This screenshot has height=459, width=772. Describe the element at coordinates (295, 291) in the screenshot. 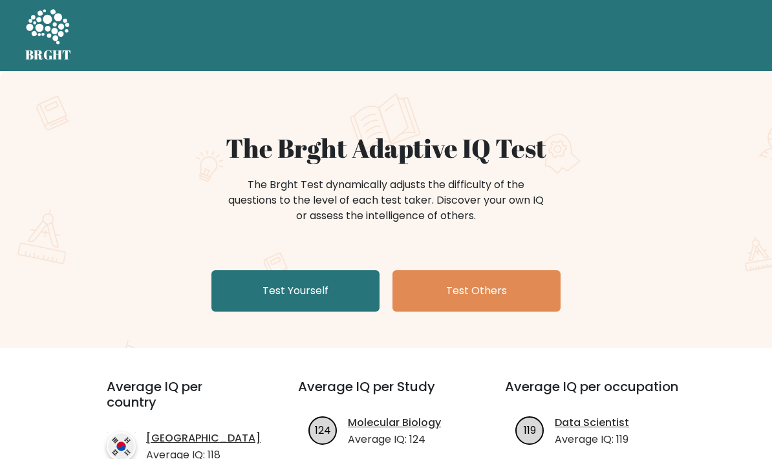

I see `a: Test Yourself` at that location.